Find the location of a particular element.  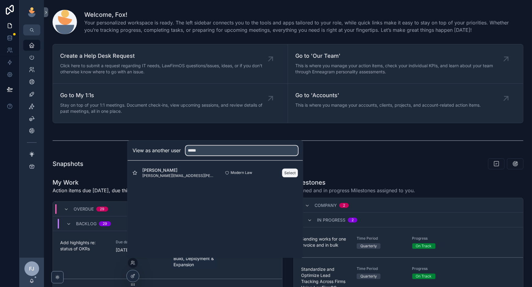

span: Sending works for one invoice and in bulk is located at coordinates (325, 242).